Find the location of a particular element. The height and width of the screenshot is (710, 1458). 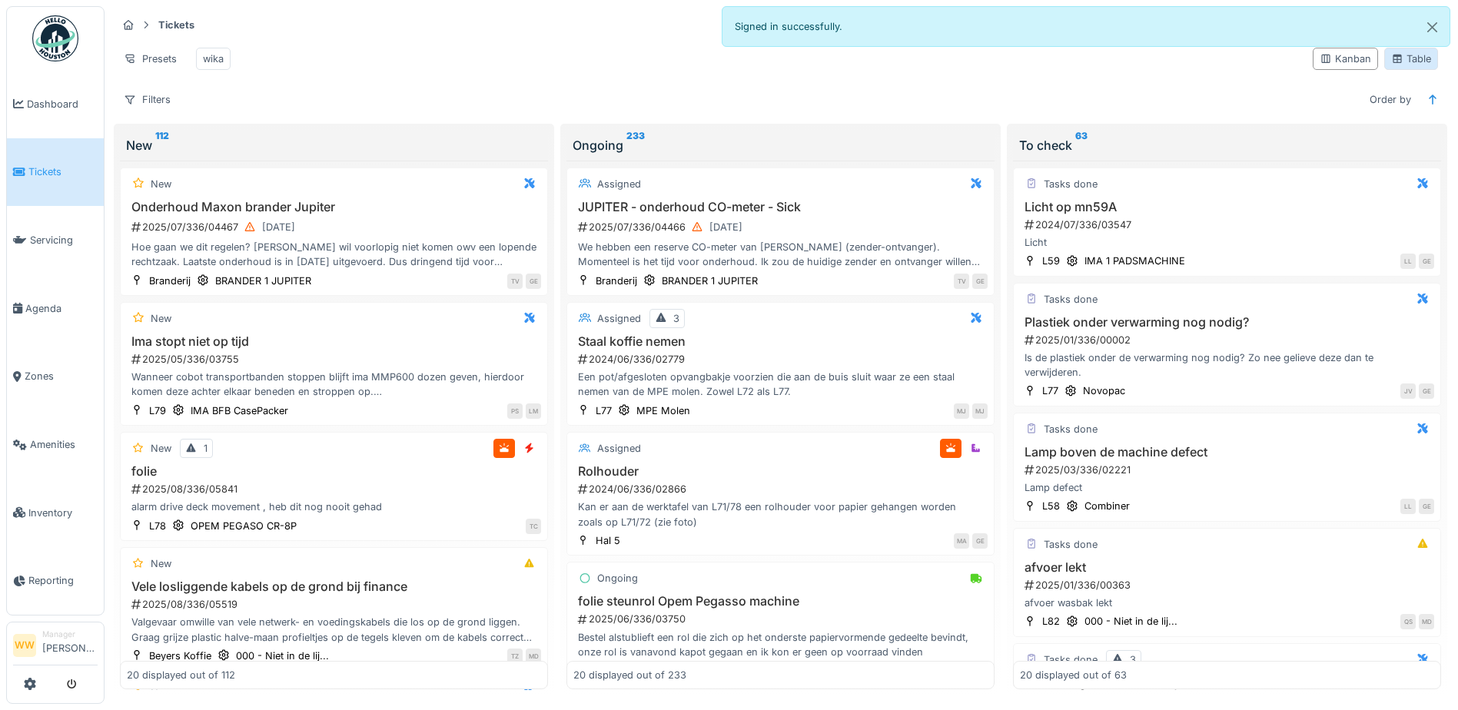

strong: Tickets is located at coordinates (176, 25).